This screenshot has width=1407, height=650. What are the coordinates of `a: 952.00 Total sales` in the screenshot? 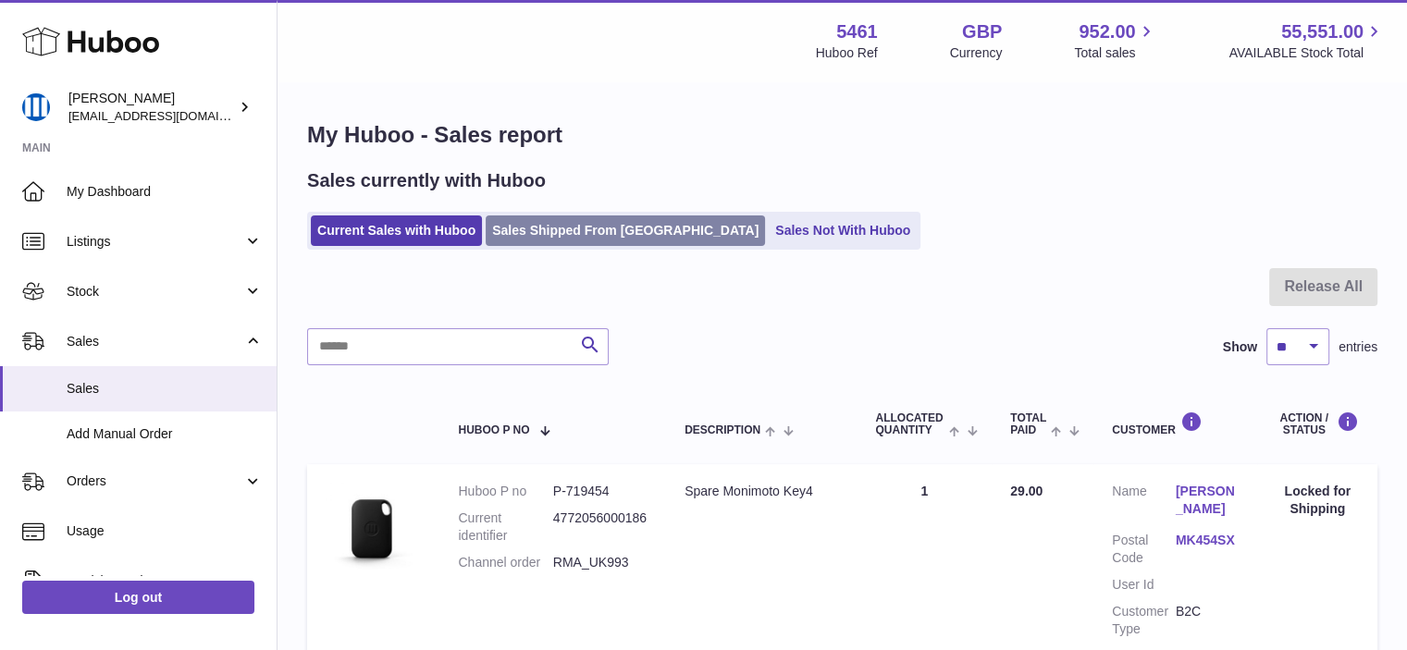 It's located at (1115, 41).